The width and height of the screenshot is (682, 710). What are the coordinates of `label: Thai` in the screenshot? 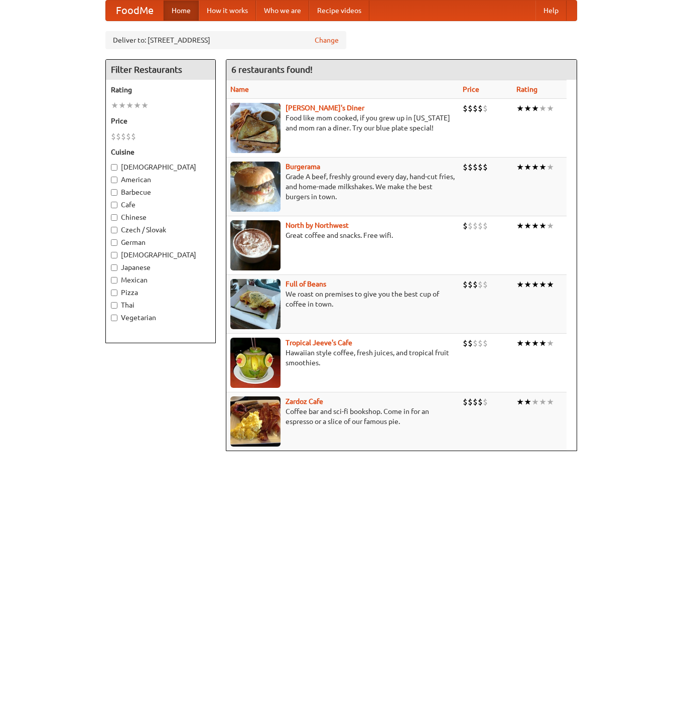 It's located at (161, 305).